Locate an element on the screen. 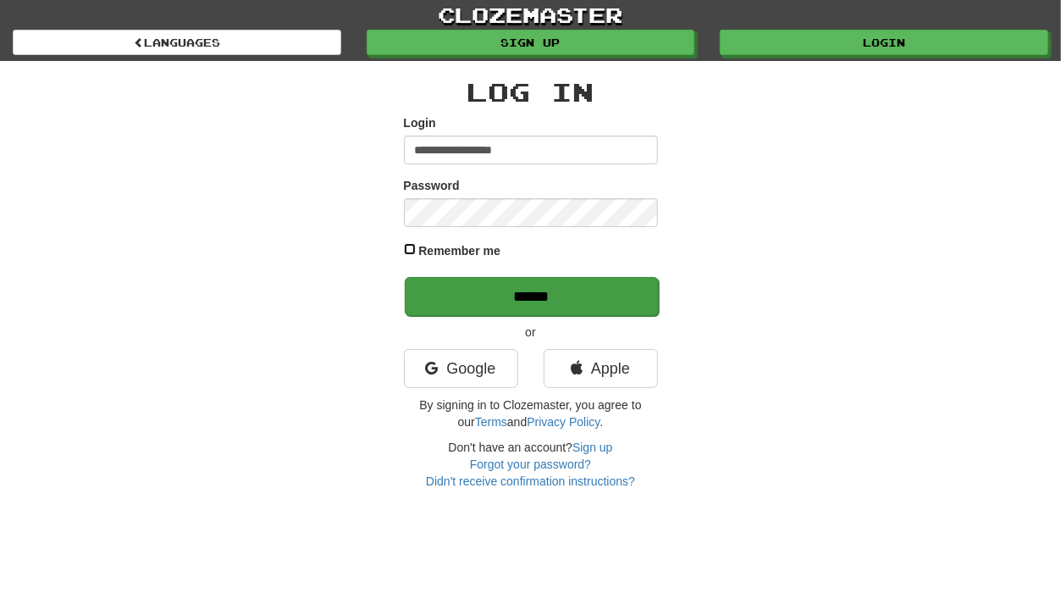 This screenshot has width=1061, height=599. a: Login is located at coordinates (884, 42).